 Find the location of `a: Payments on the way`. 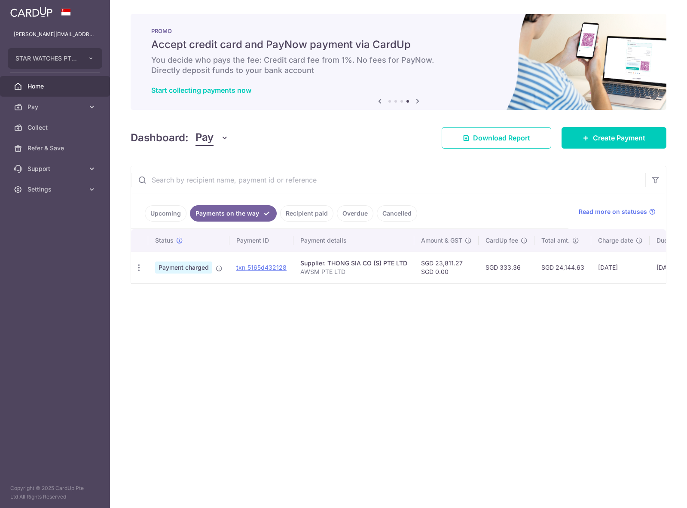

a: Payments on the way is located at coordinates (233, 214).